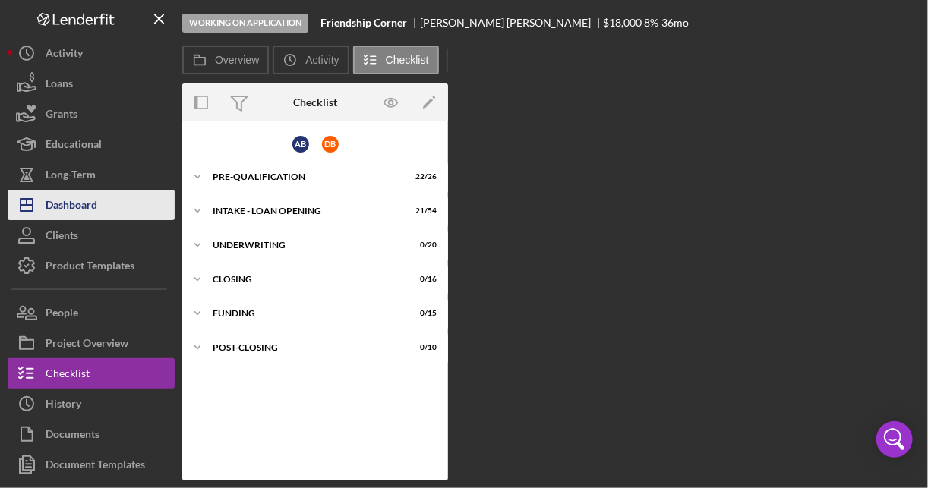  Describe the element at coordinates (423, 211) in the screenshot. I see `div: 21 / 54` at that location.